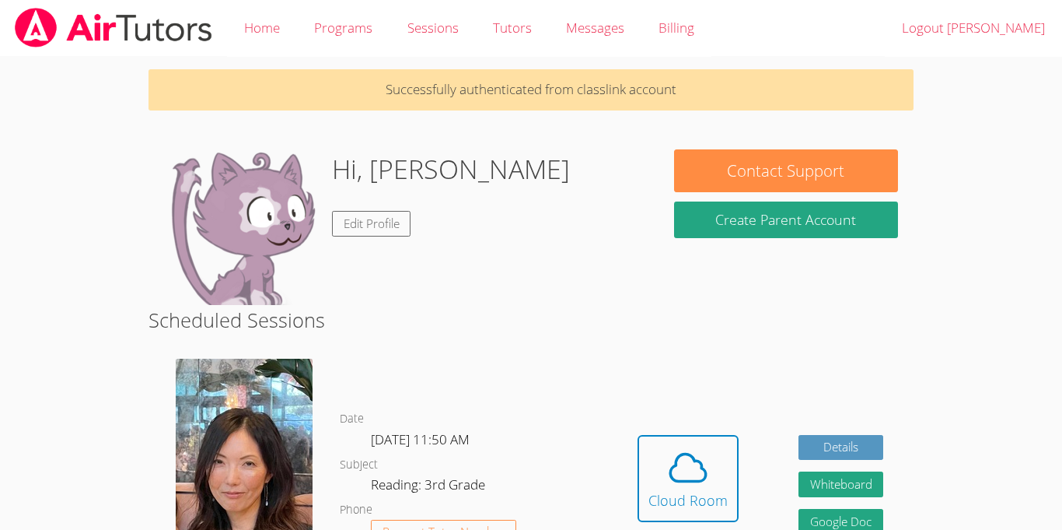  What do you see at coordinates (531, 320) in the screenshot?
I see `h2: Scheduled Sessions` at bounding box center [531, 320].